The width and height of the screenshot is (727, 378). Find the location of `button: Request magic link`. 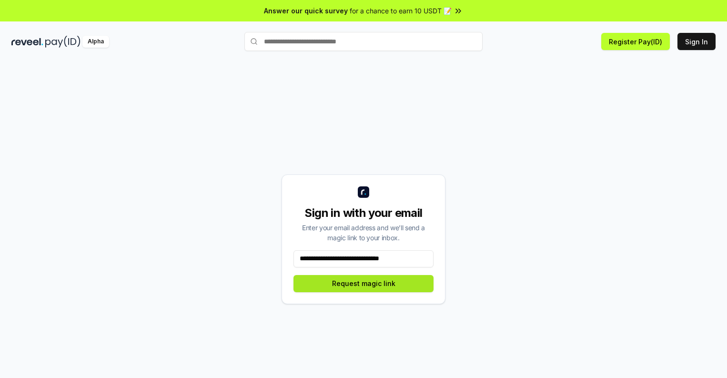

button: Request magic link is located at coordinates (363, 283).